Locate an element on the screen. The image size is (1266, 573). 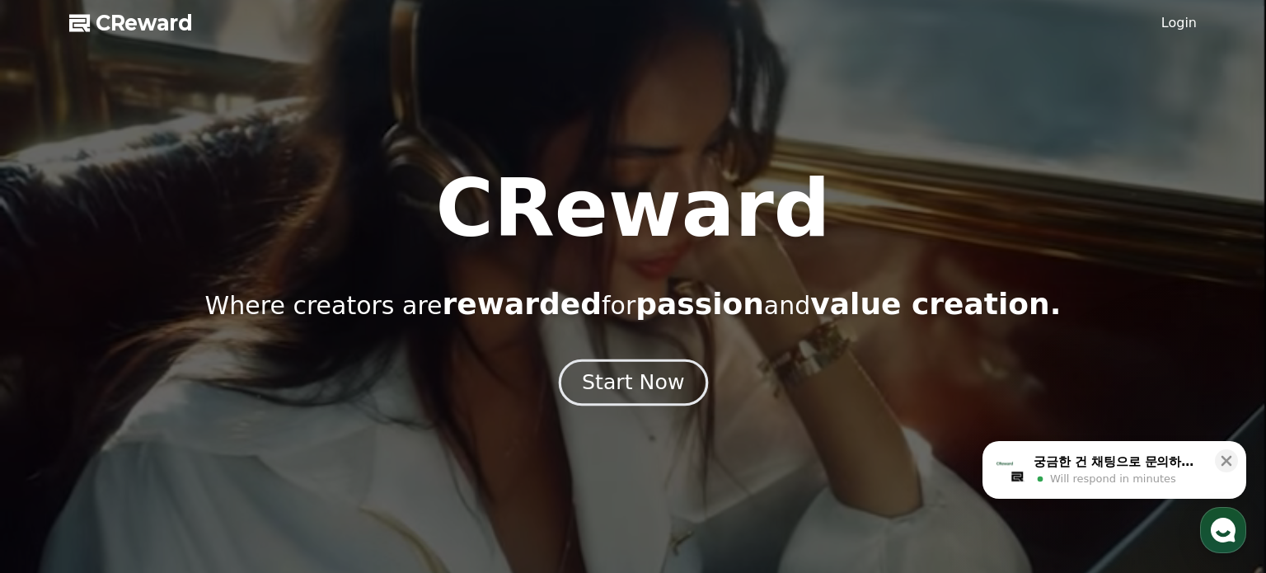
span: value creation. is located at coordinates (935, 303).